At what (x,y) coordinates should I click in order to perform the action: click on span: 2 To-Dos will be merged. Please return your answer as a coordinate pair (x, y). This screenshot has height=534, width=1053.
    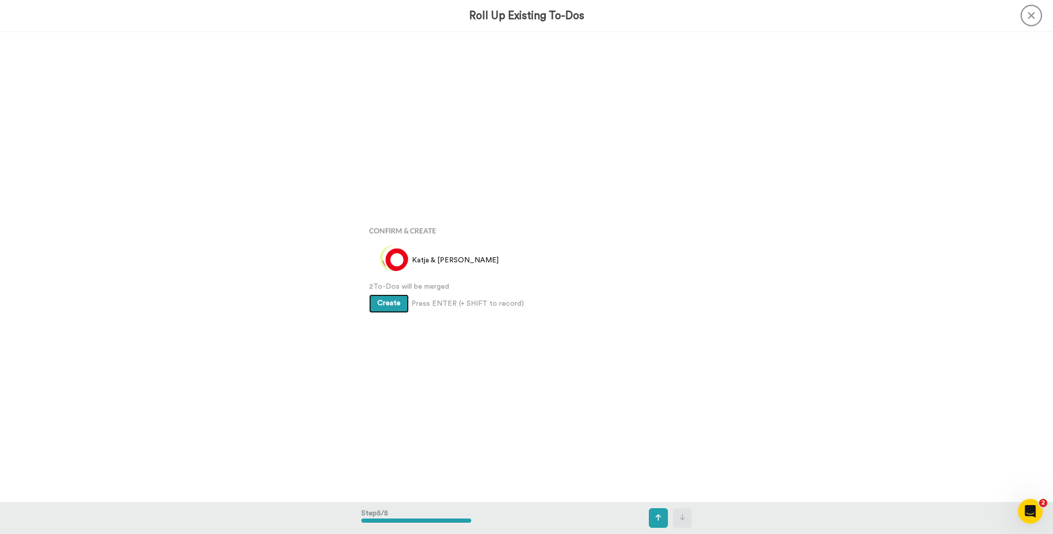
    Looking at the image, I should click on (526, 286).